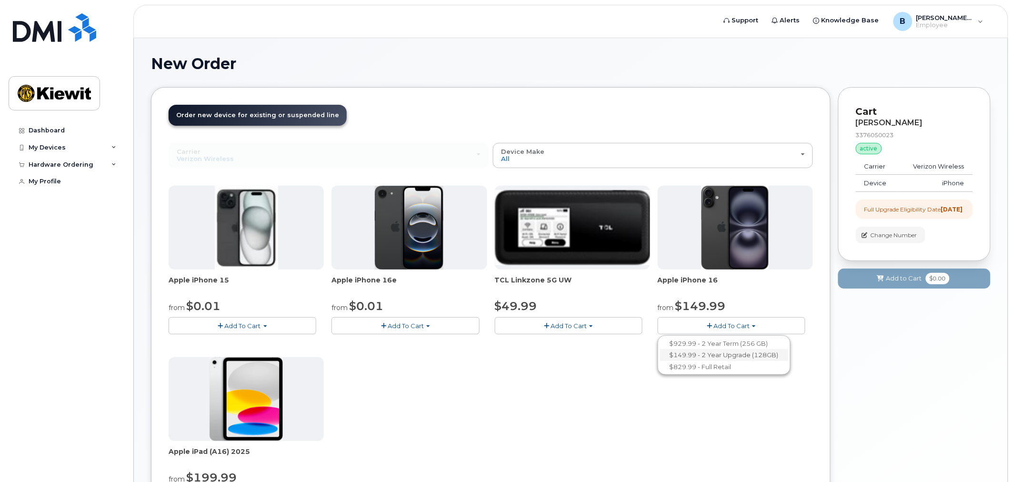 This screenshot has width=1013, height=482. Describe the element at coordinates (409, 285) in the screenshot. I see `div: Apple iPhone 16e` at that location.